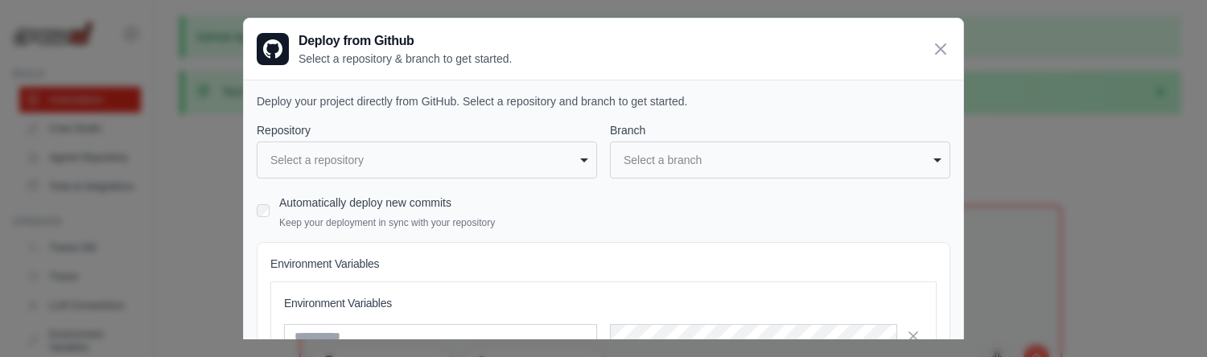 Image resolution: width=1207 pixels, height=357 pixels. I want to click on h4: Environment Variables, so click(603, 264).